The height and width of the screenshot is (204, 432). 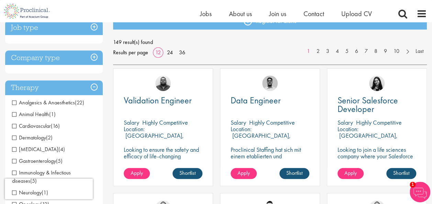 What do you see at coordinates (49, 138) in the screenshot?
I see `span: (2)` at bounding box center [49, 138].